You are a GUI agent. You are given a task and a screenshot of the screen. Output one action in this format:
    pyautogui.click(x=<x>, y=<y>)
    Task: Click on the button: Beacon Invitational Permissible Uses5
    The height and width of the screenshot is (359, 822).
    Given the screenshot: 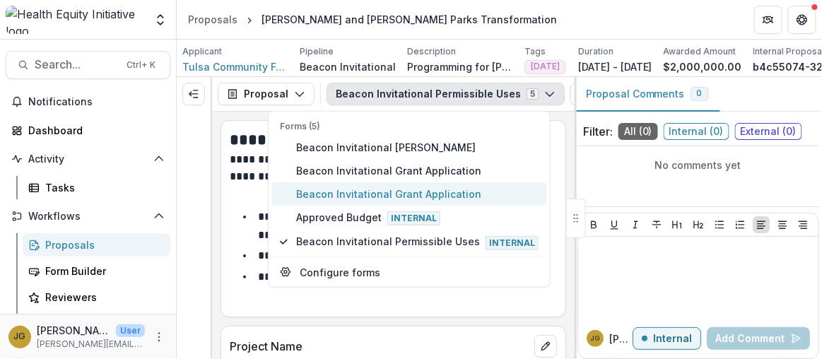 What is the action you would take?
    pyautogui.click(x=445, y=94)
    